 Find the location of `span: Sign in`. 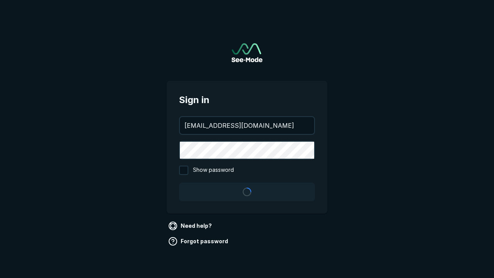

span: Sign in is located at coordinates (247, 100).